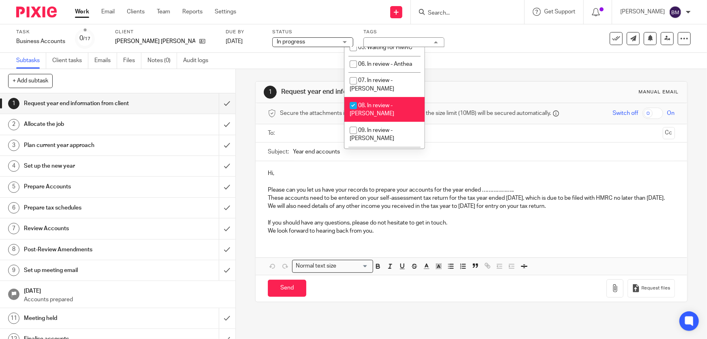 This screenshot has width=707, height=339. What do you see at coordinates (279, 152) in the screenshot?
I see `label: Subject:` at bounding box center [279, 152].